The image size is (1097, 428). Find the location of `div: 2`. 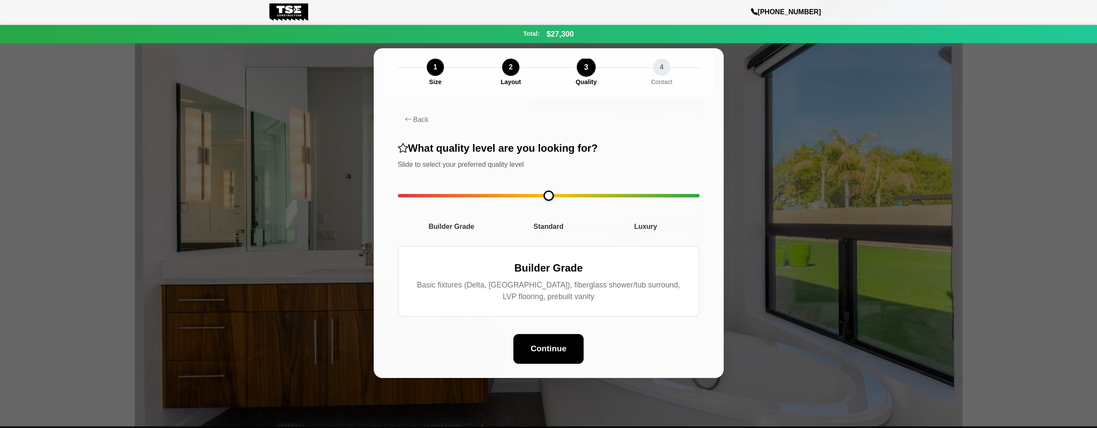

div: 2 is located at coordinates (511, 67).